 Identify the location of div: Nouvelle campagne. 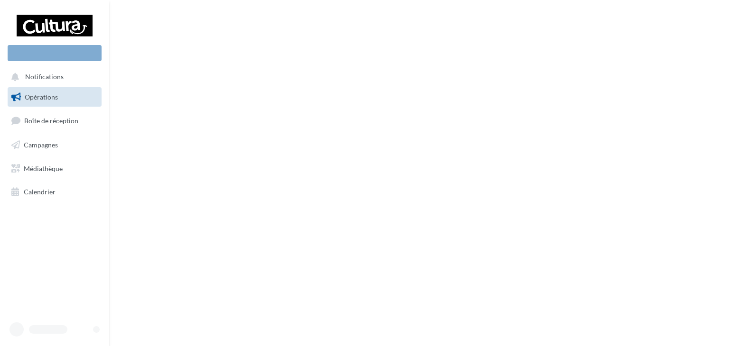
(55, 53).